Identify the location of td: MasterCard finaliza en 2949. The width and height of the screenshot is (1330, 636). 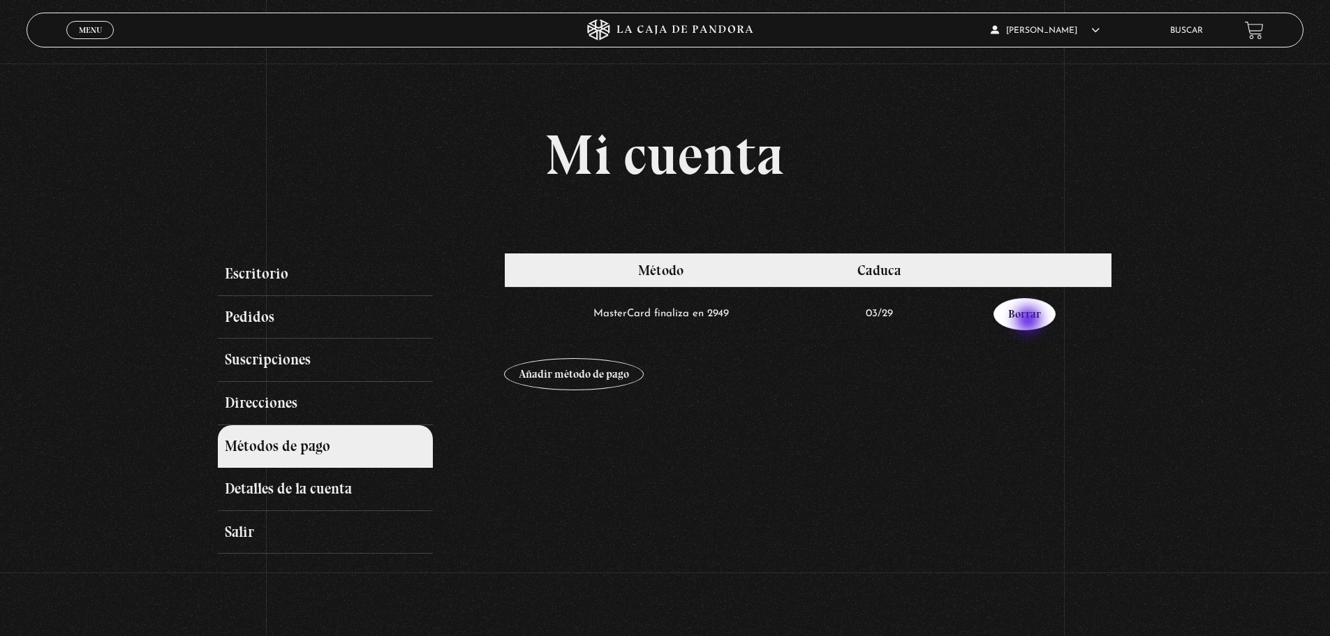
(661, 313).